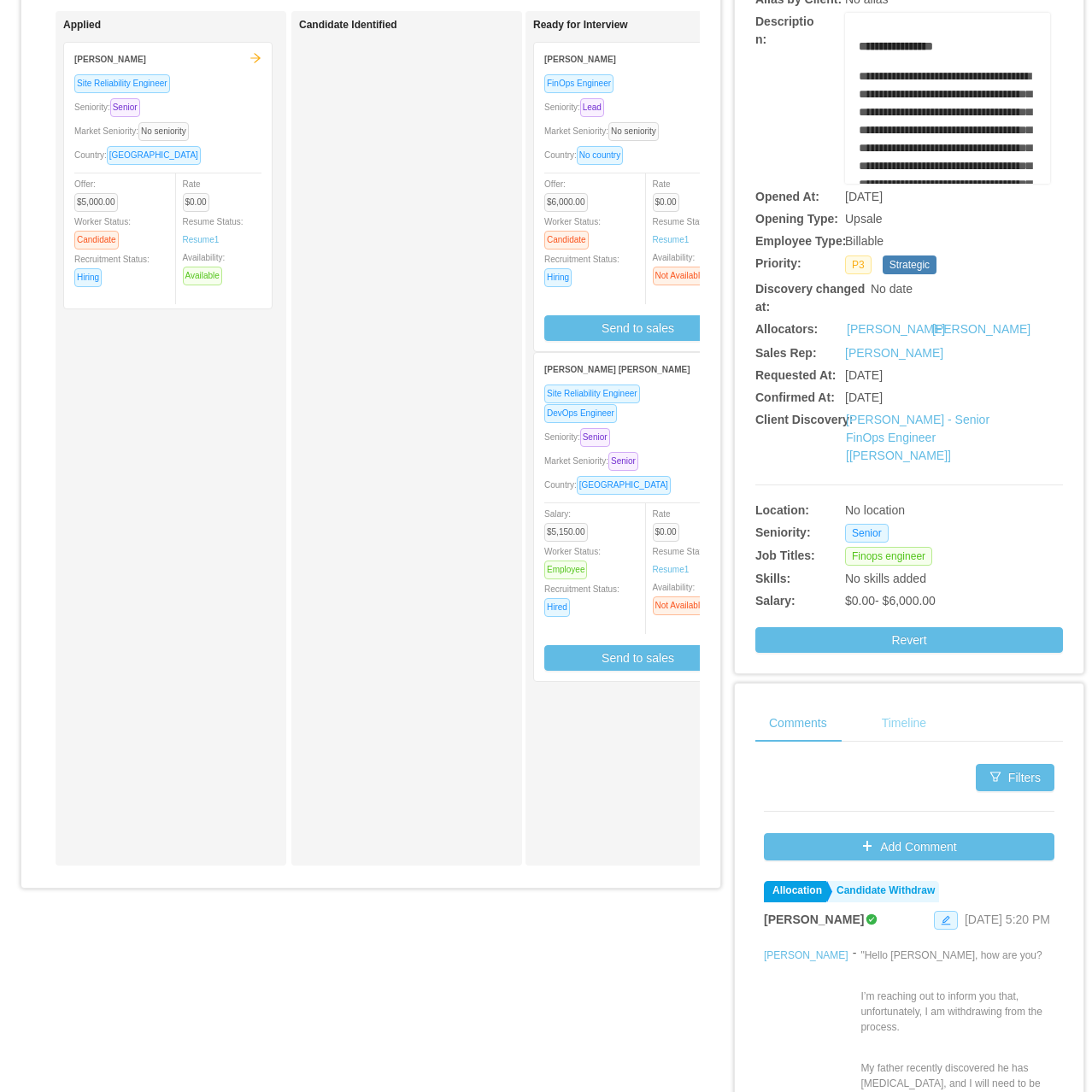 The height and width of the screenshot is (1092, 1092). What do you see at coordinates (566, 202) in the screenshot?
I see `span: $6,000.00` at bounding box center [566, 202].